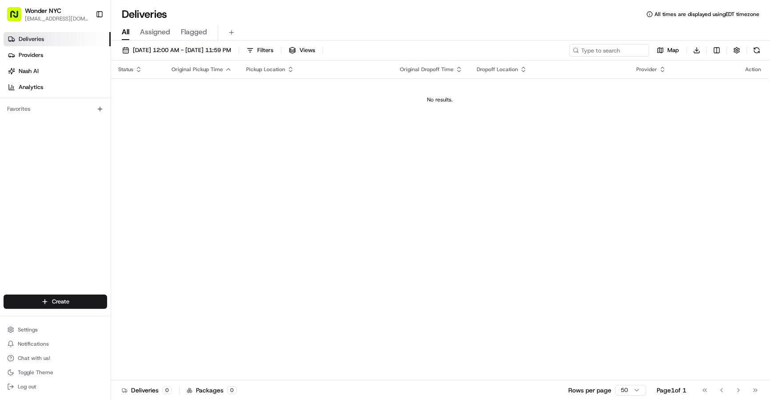  What do you see at coordinates (28, 71) in the screenshot?
I see `span: Nash AI` at bounding box center [28, 71].